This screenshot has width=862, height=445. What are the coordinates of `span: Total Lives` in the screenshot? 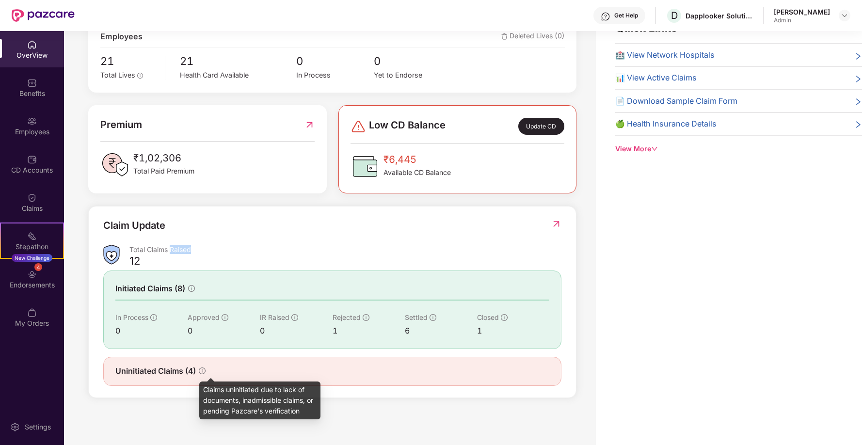 It's located at (118, 75).